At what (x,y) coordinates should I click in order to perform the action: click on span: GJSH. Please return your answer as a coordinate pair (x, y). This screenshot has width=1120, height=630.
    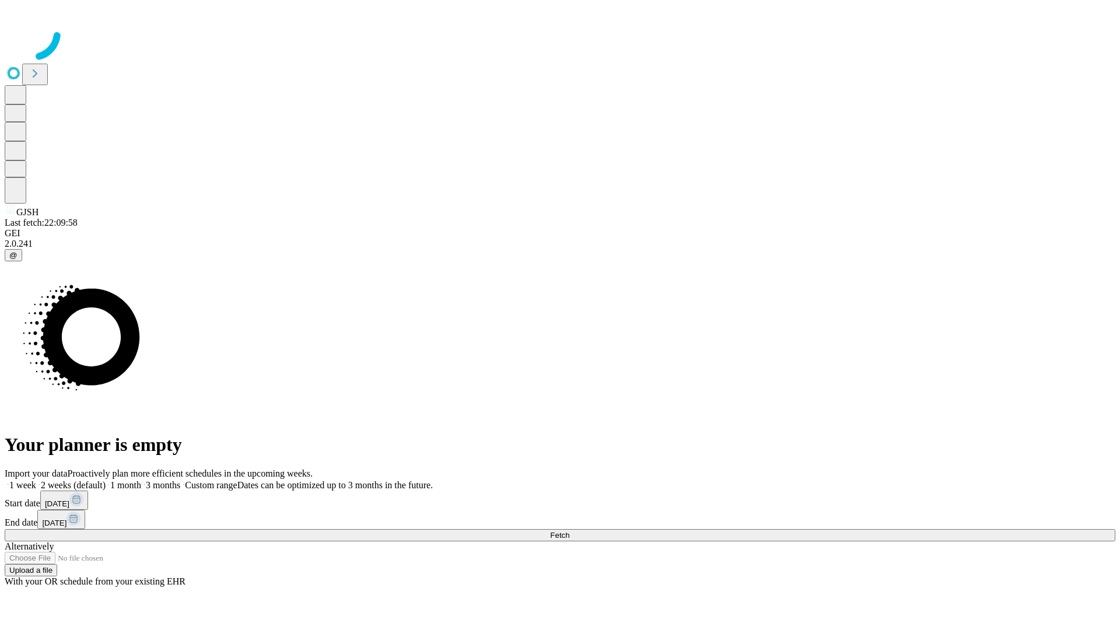
    Looking at the image, I should click on (27, 212).